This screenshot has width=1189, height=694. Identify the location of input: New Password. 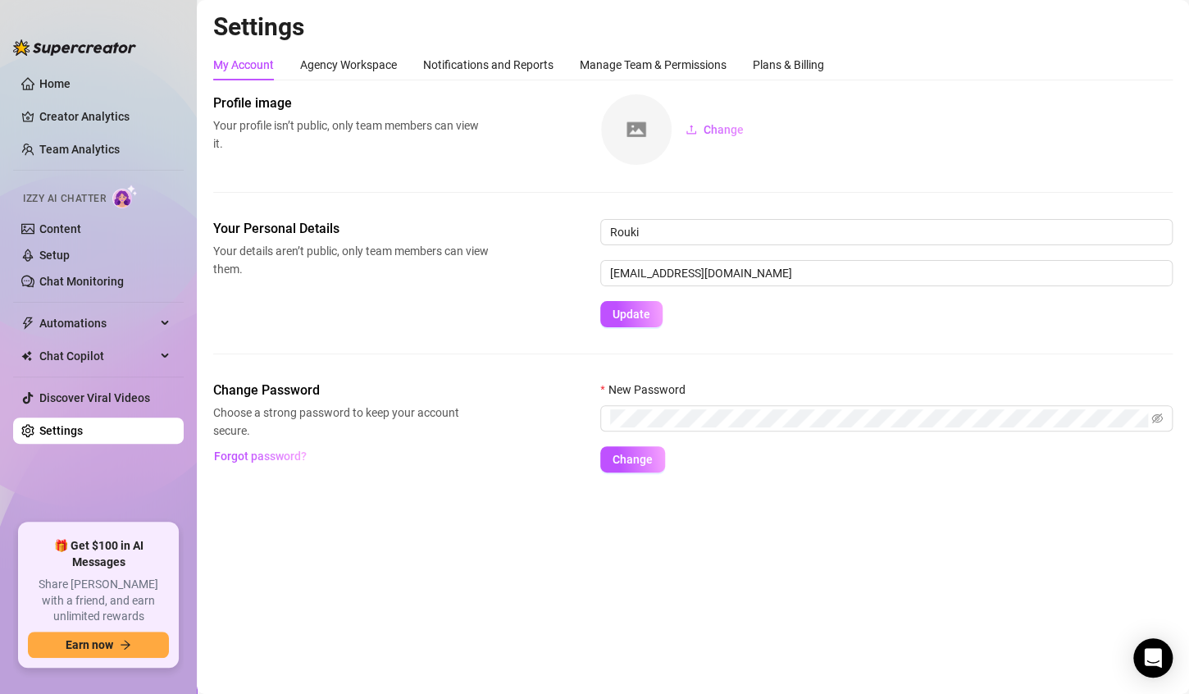
(879, 418).